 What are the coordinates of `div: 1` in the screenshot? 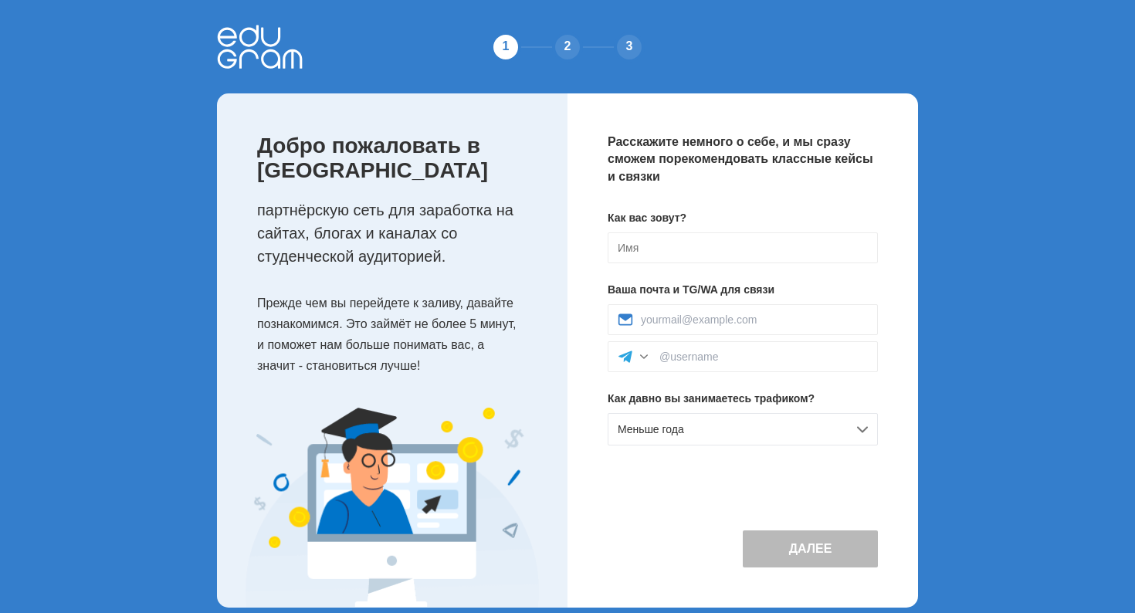 It's located at (506, 47).